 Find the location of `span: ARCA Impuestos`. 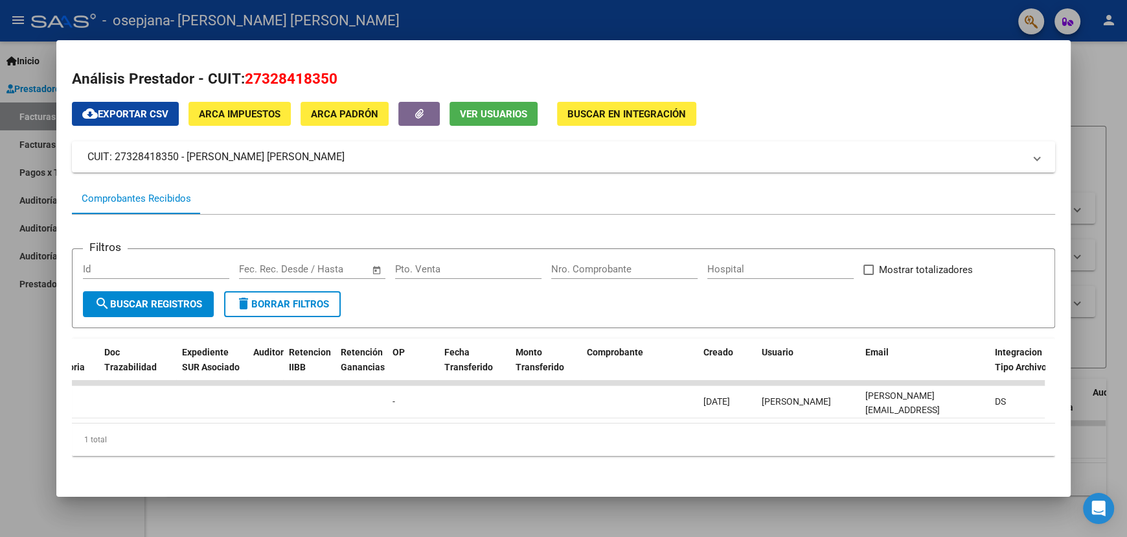

span: ARCA Impuestos is located at coordinates (240, 114).